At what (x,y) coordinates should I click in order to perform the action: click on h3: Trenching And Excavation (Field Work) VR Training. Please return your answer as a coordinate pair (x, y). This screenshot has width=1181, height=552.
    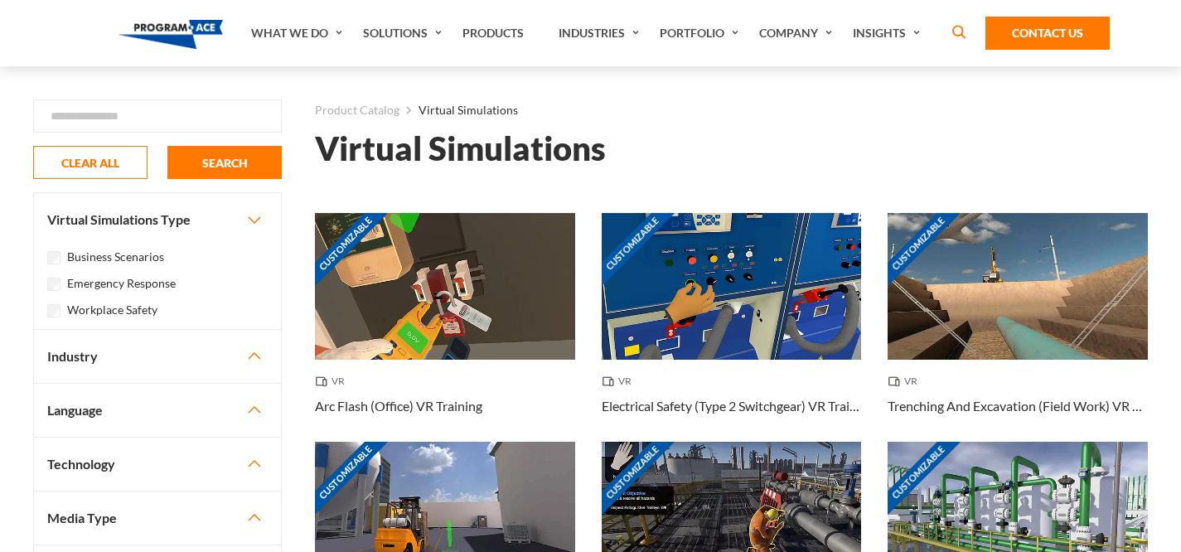
    Looking at the image, I should click on (1018, 406).